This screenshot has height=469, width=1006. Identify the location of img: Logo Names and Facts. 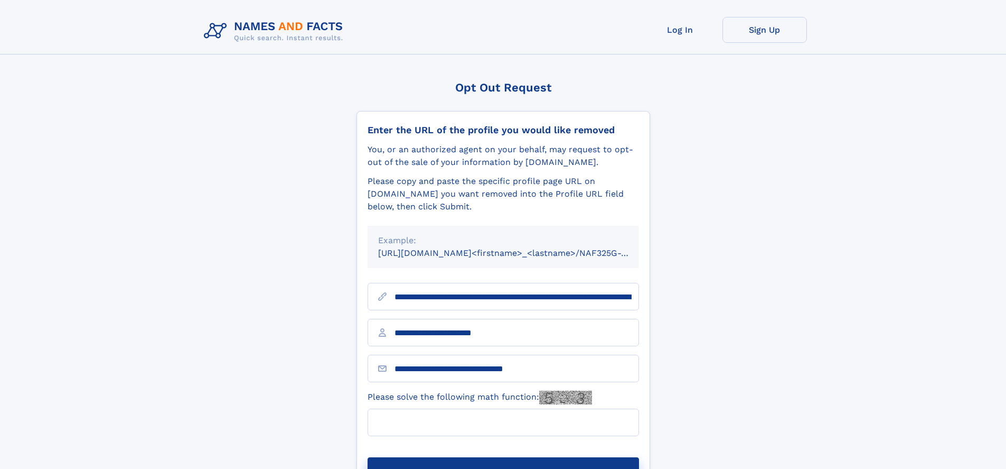
(276, 31).